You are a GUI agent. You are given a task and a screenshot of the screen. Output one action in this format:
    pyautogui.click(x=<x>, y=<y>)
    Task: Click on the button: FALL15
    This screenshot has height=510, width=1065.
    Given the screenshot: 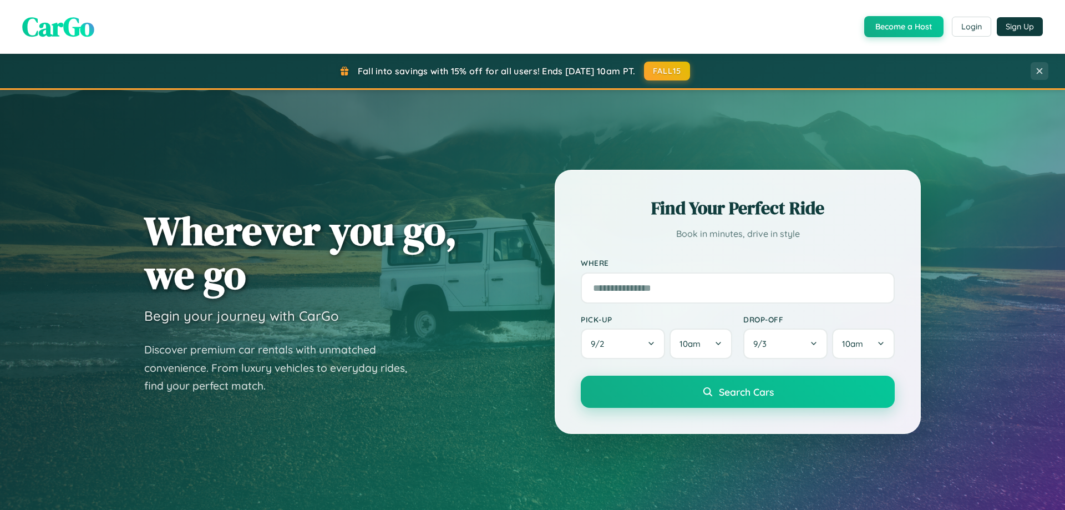 What is the action you would take?
    pyautogui.click(x=667, y=71)
    